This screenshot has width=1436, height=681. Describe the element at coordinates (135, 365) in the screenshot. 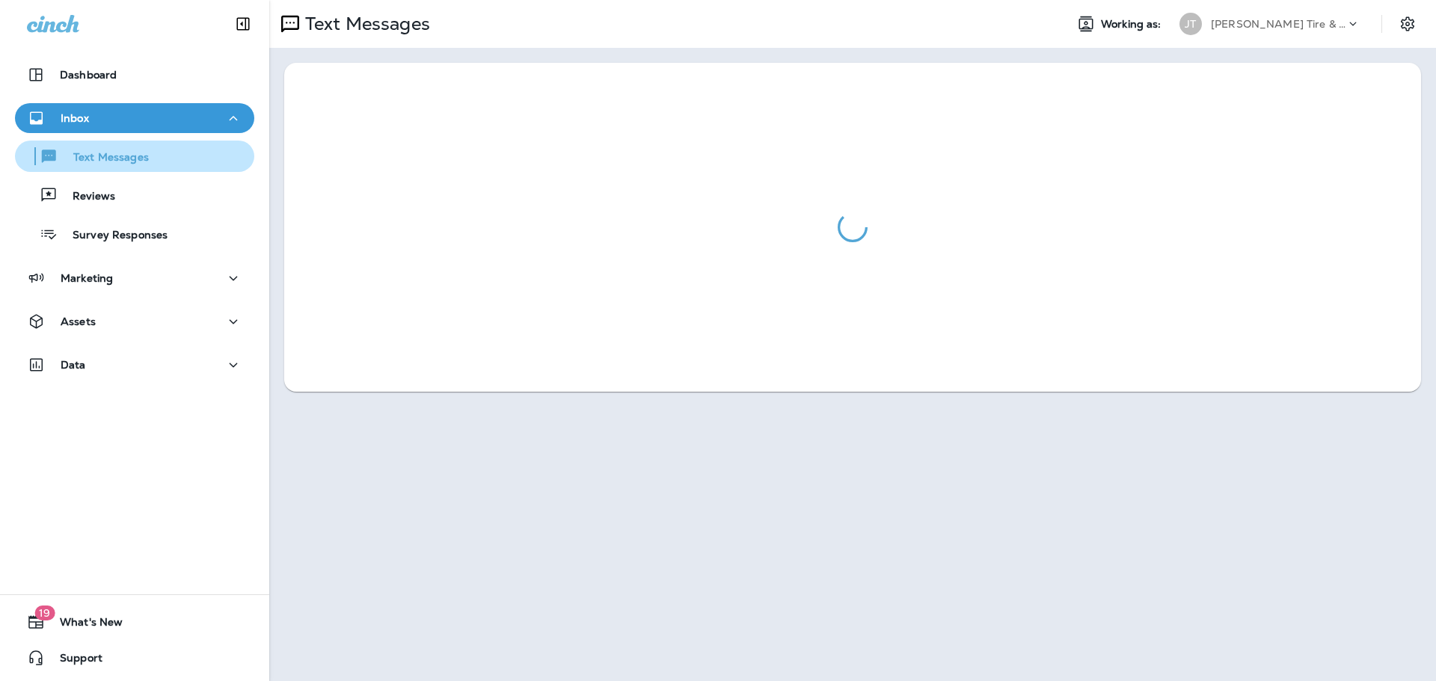

I see `button: Data` at that location.